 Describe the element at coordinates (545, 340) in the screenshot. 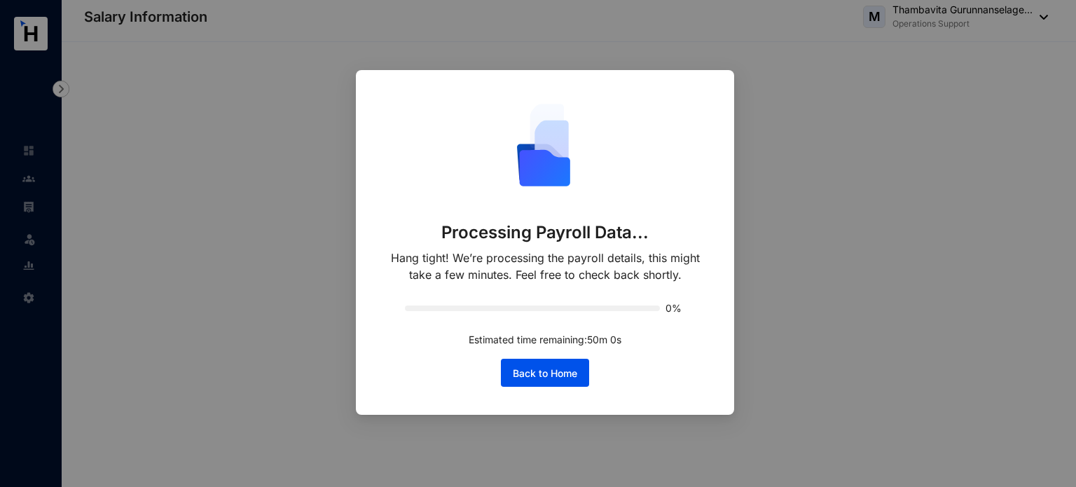

I see `p: Estimated time remaining: 50 m 0 s` at that location.